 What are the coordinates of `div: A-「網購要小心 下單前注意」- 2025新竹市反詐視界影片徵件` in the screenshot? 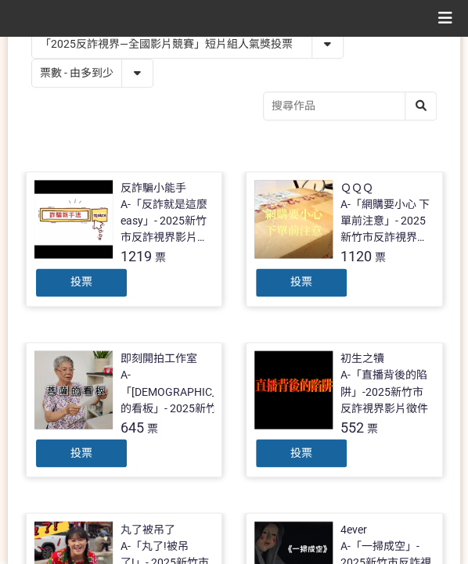 It's located at (387, 221).